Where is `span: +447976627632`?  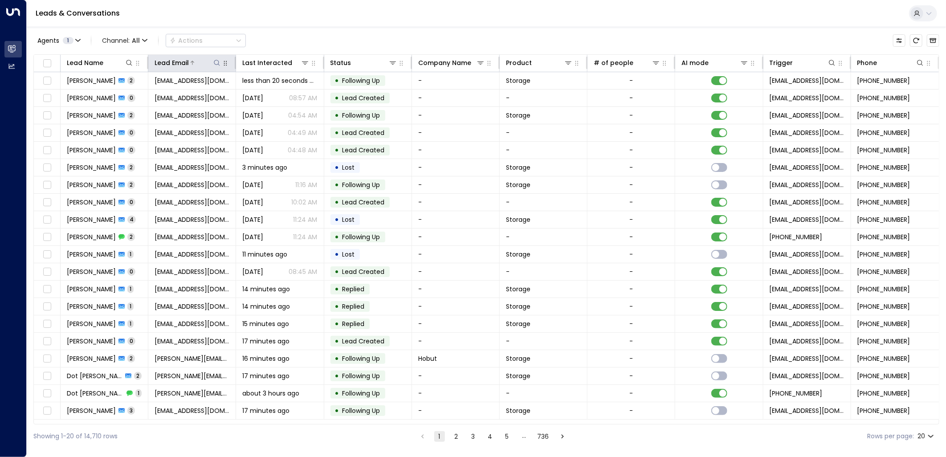
span: +447976627632 is located at coordinates (884, 324).